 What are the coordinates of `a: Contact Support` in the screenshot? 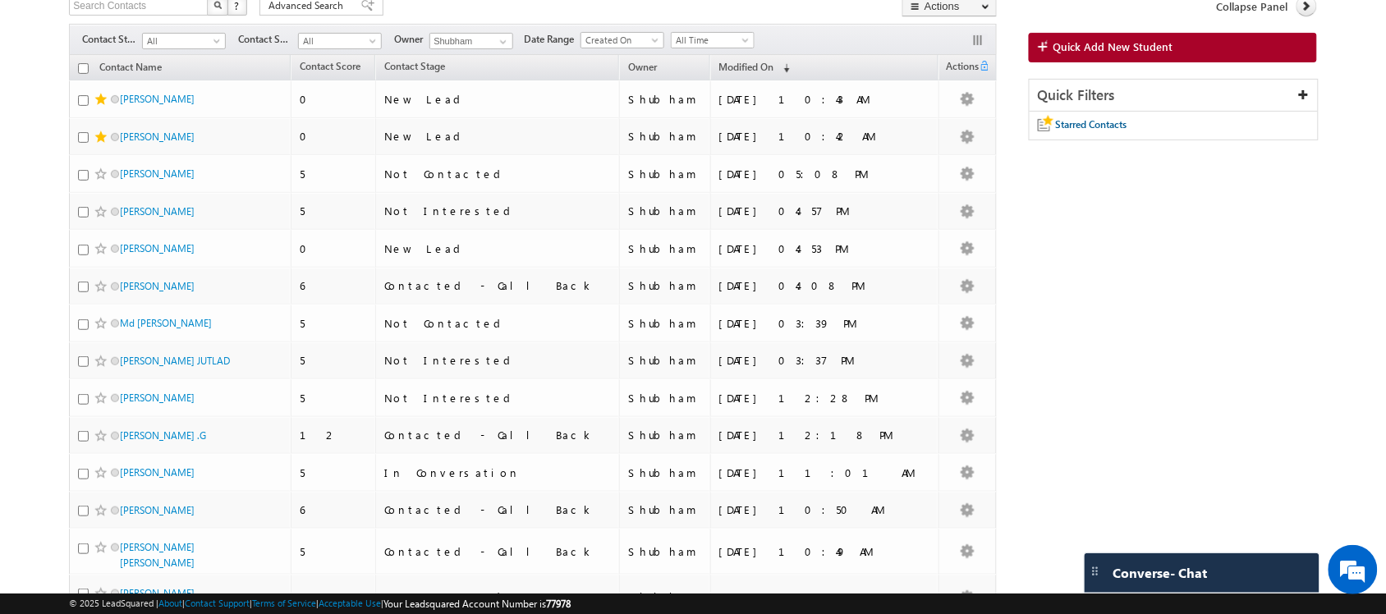 It's located at (217, 603).